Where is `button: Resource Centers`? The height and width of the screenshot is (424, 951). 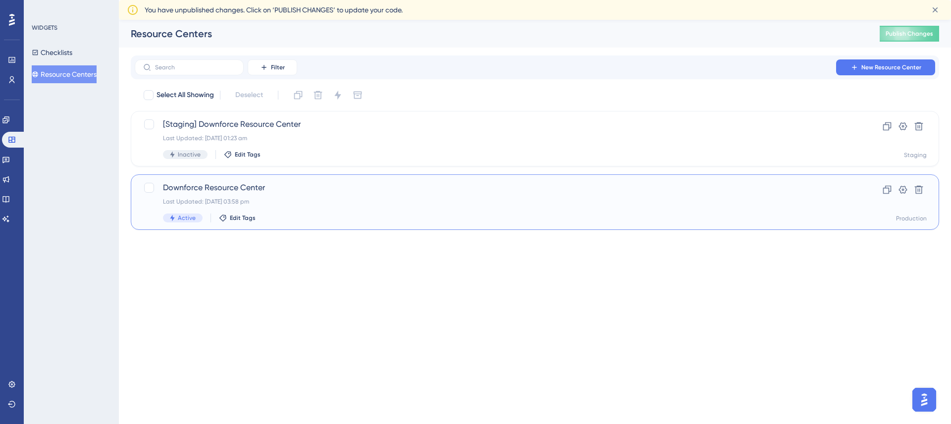 button: Resource Centers is located at coordinates (64, 74).